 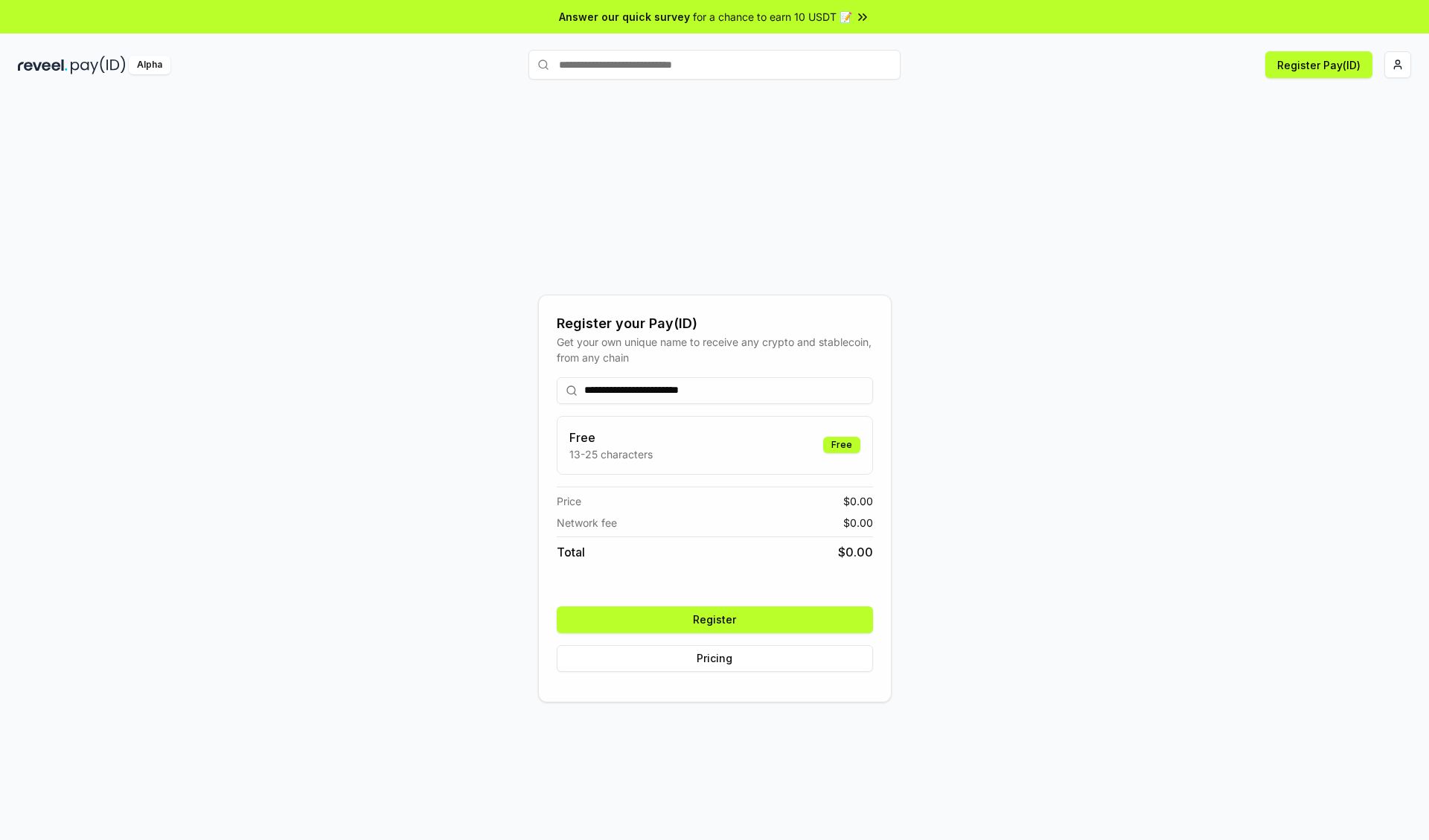 What do you see at coordinates (43, 65) in the screenshot?
I see `img: reveel_dark` at bounding box center [43, 65].